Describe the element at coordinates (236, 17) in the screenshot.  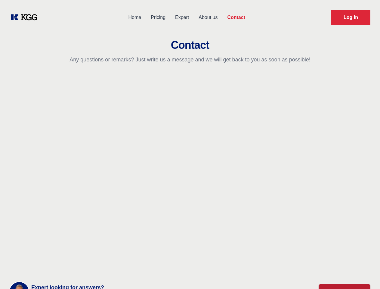
I see `a: Contact` at that location.